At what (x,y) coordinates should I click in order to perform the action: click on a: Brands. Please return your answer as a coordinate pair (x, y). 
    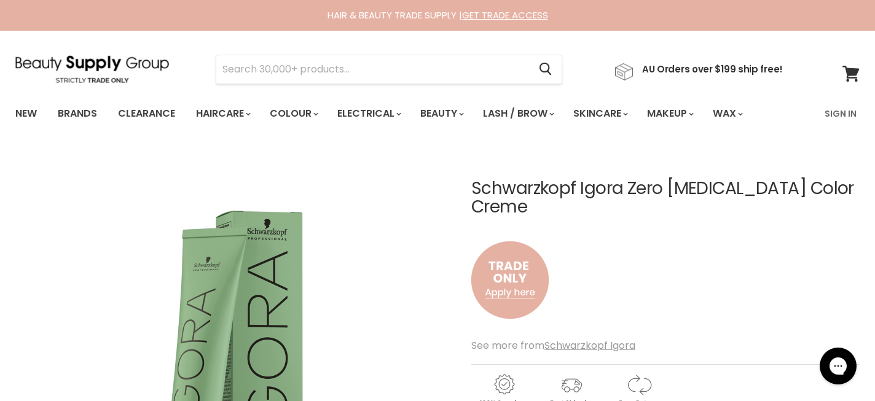
    Looking at the image, I should click on (77, 114).